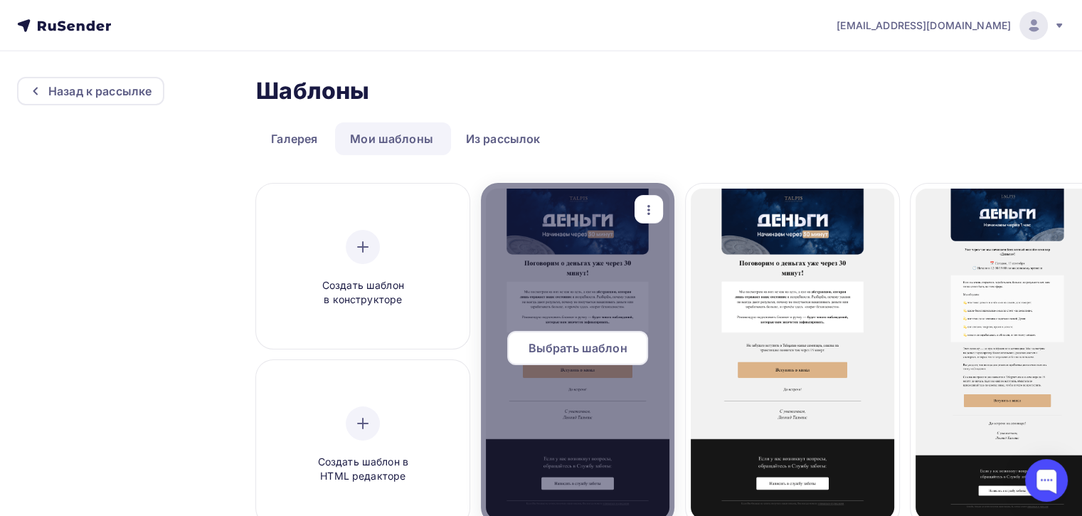 This screenshot has width=1082, height=516. What do you see at coordinates (578, 348) in the screenshot?
I see `span: Выбрать шаблон` at bounding box center [578, 348].